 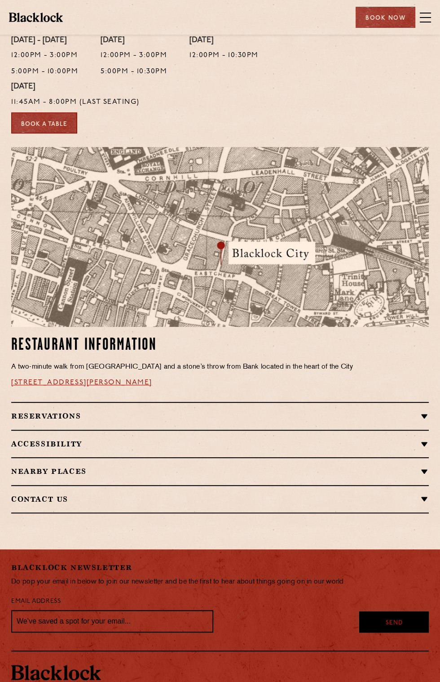 What do you see at coordinates (36, 601) in the screenshot?
I see `label: Email Address` at bounding box center [36, 601].